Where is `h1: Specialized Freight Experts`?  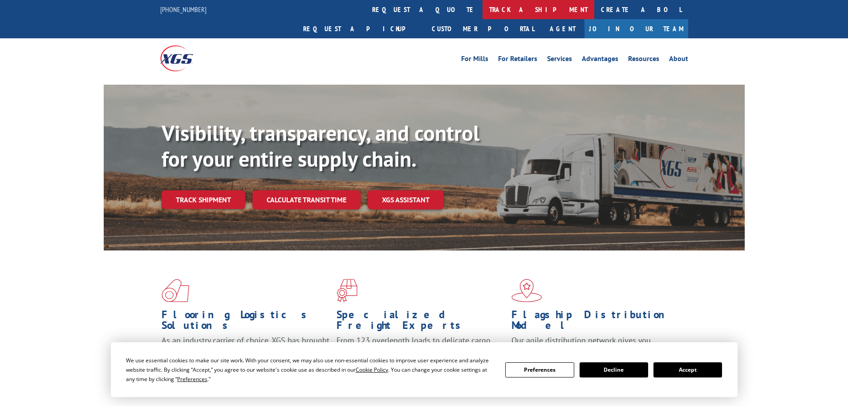
h1: Specialized Freight Experts is located at coordinates (421, 322).